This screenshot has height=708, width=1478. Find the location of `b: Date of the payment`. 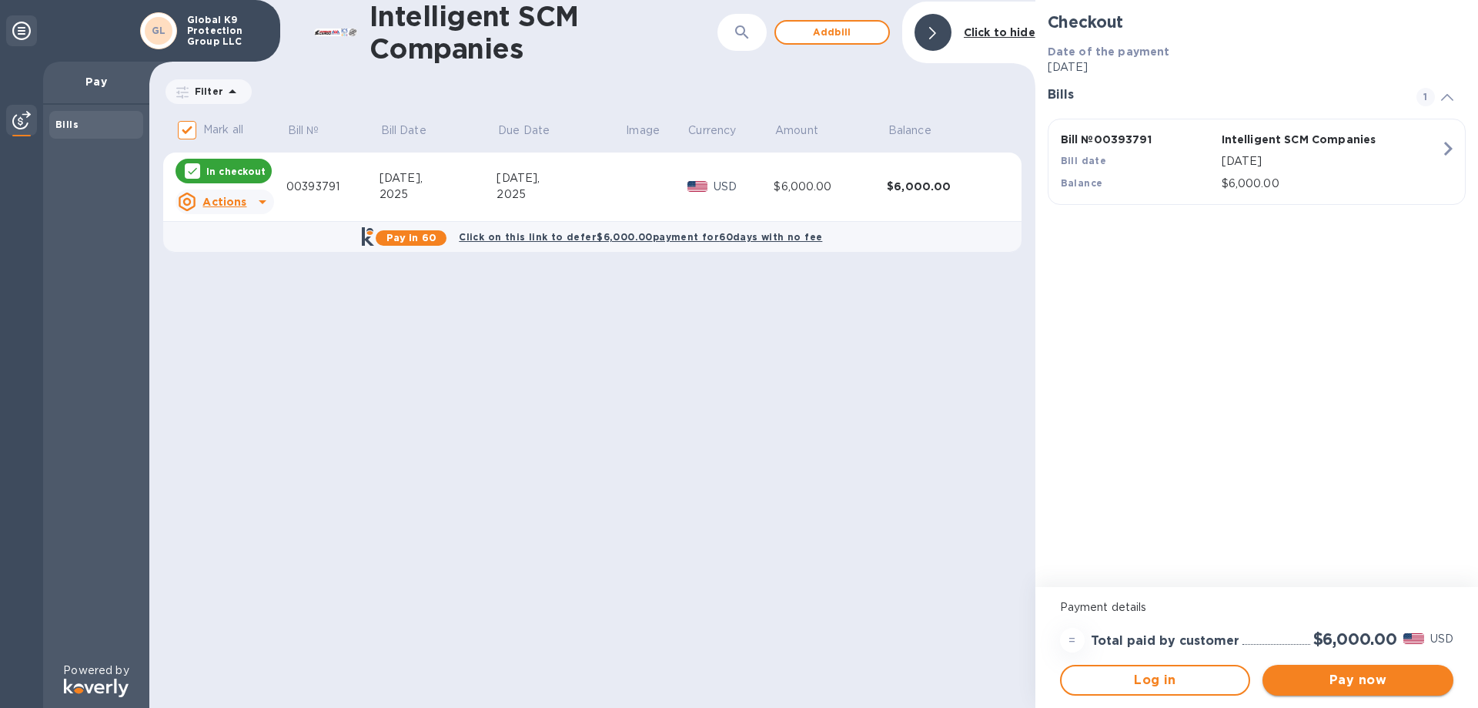

b: Date of the payment is located at coordinates (1109, 52).